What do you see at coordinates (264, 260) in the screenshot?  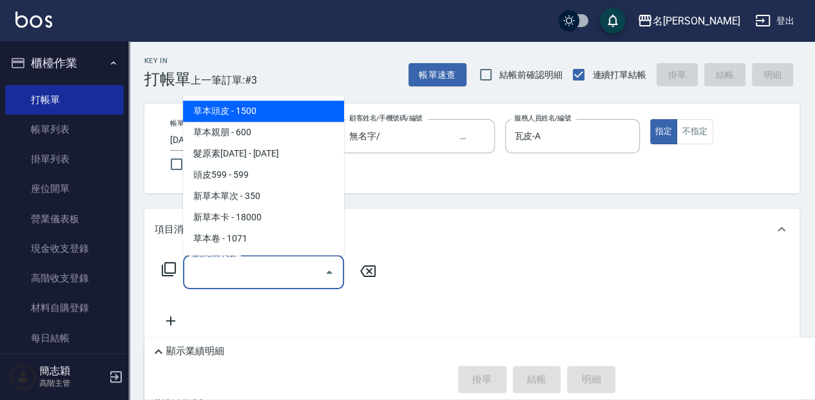 I see `span: 公司草本卡 - 15000` at bounding box center [264, 260].